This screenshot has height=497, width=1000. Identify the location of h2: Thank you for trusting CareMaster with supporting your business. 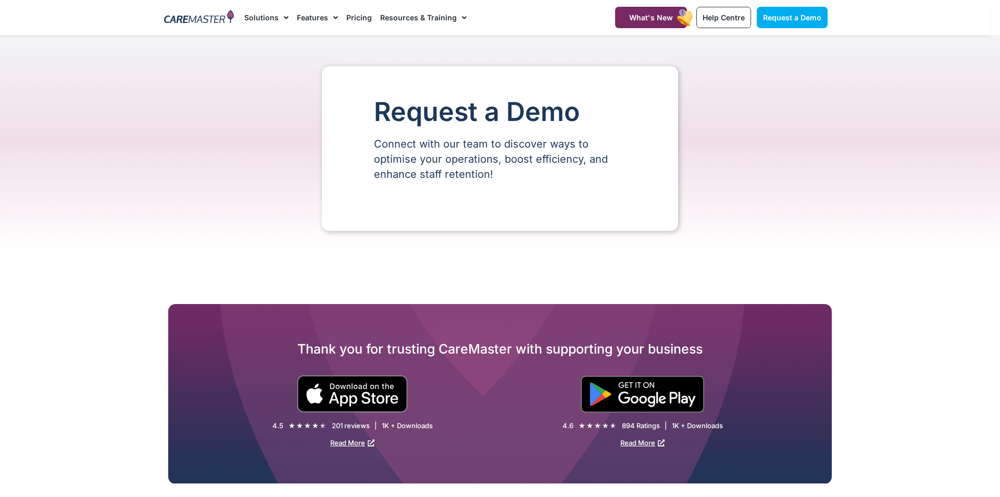
(500, 349).